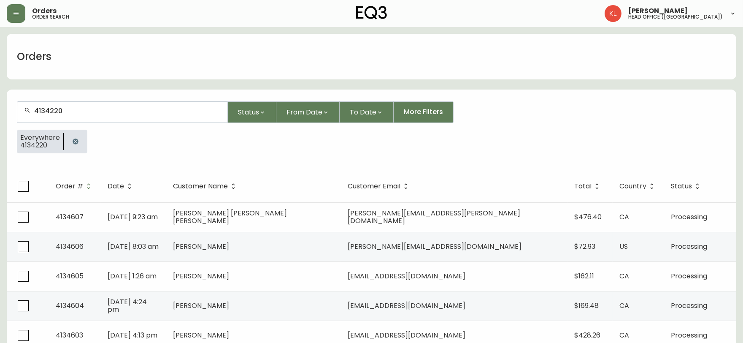 The image size is (743, 343). I want to click on span: 4134220, so click(40, 145).